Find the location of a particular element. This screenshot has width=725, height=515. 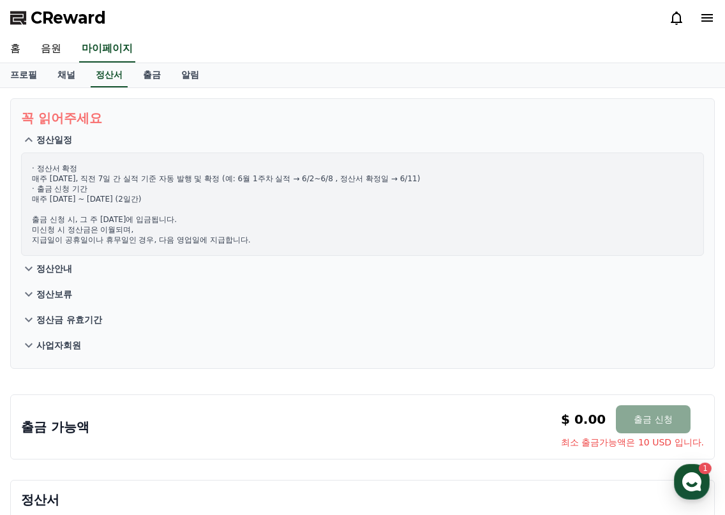

span: 최소 출금가능액은 10 USD 입니다. is located at coordinates (632, 442).